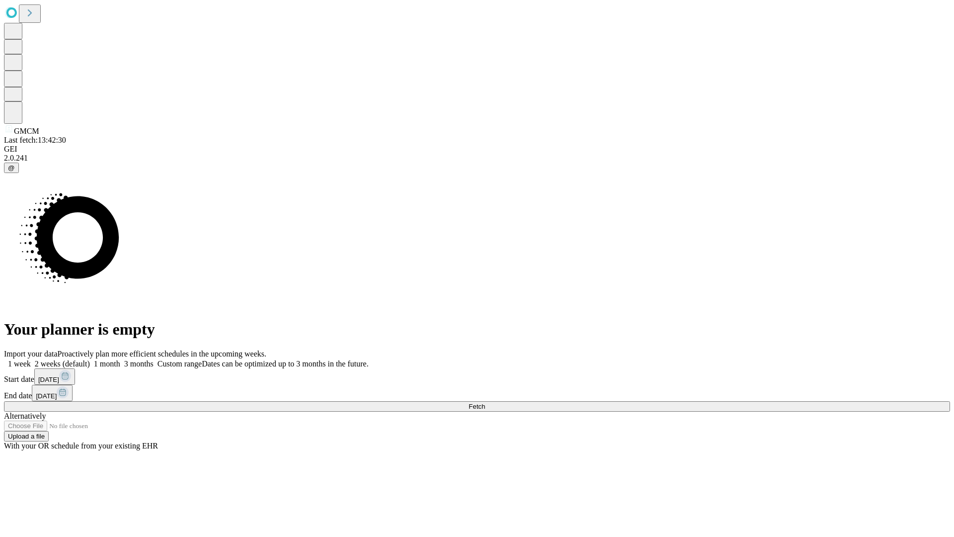  Describe the element at coordinates (162, 353) in the screenshot. I see `span: Proactively plan more efficient schedules in the upcoming weeks.` at that location.